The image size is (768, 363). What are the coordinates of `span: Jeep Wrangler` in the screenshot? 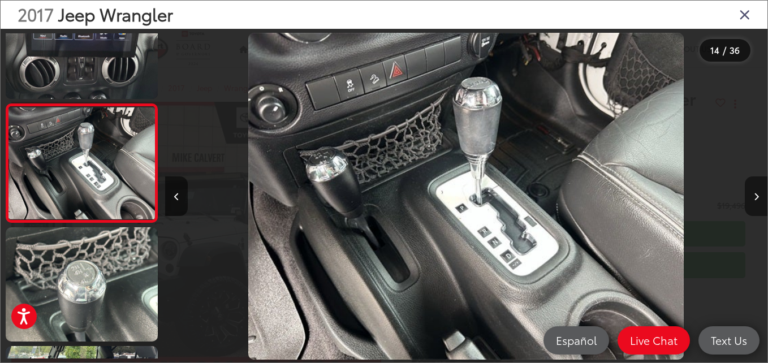 It's located at (115, 14).